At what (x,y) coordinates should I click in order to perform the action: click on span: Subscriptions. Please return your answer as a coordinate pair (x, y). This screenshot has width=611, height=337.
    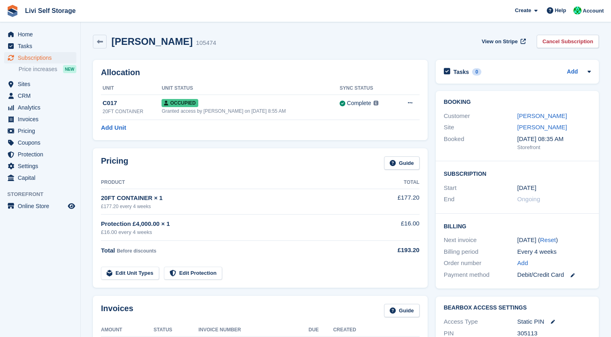
    Looking at the image, I should click on (42, 58).